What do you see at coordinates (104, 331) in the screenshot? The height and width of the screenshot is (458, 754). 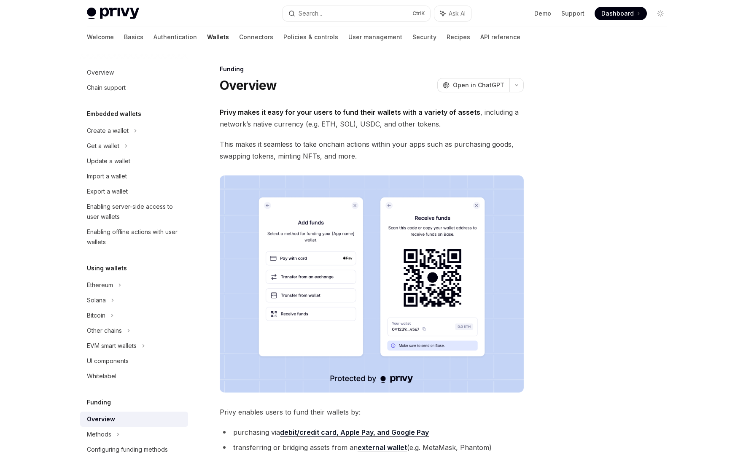 I see `div: Other chains` at bounding box center [104, 331].